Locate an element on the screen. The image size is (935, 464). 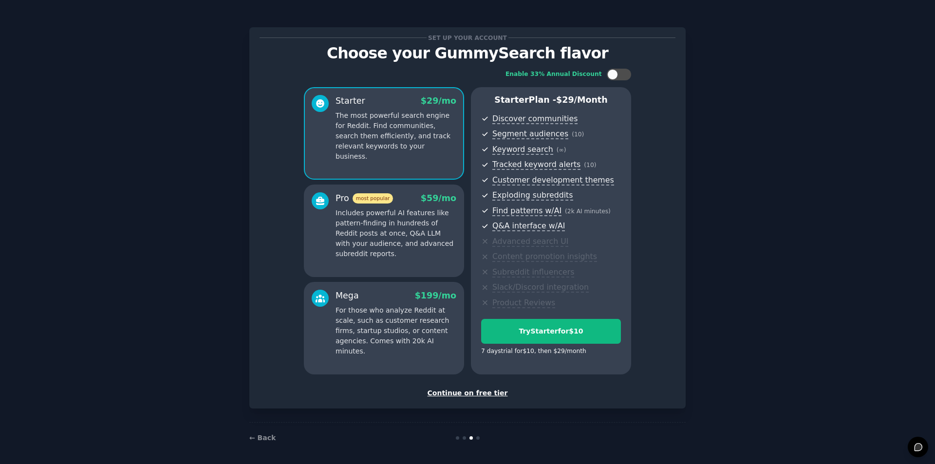
span: Discover communities is located at coordinates (535, 119).